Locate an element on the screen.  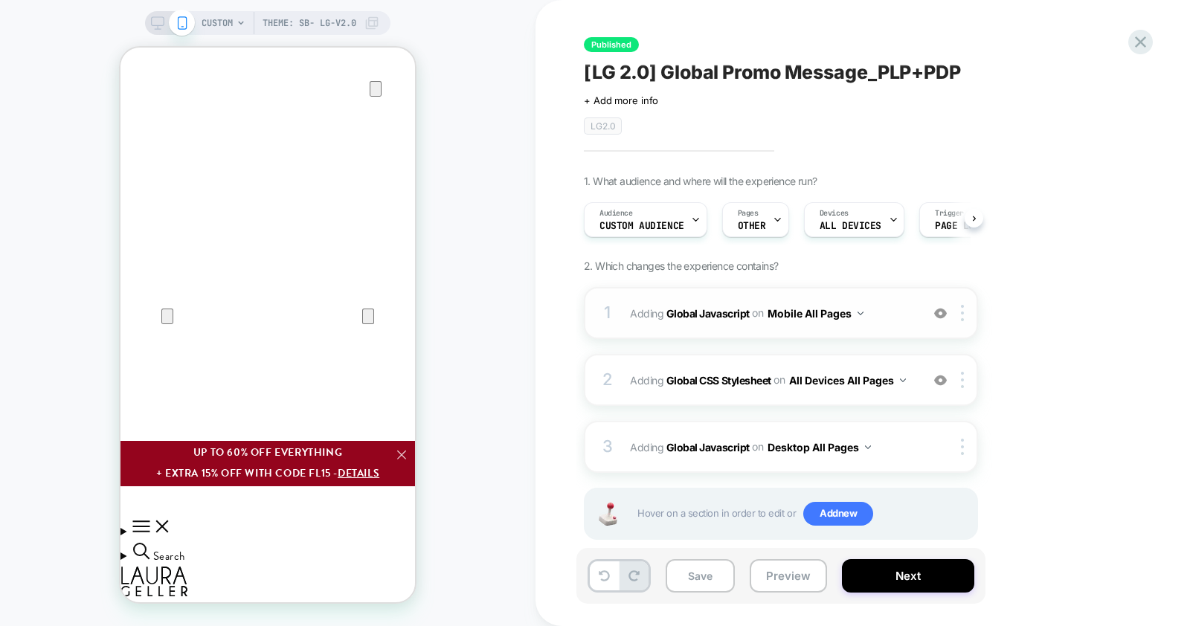
a: DETAILS is located at coordinates (238, 425).